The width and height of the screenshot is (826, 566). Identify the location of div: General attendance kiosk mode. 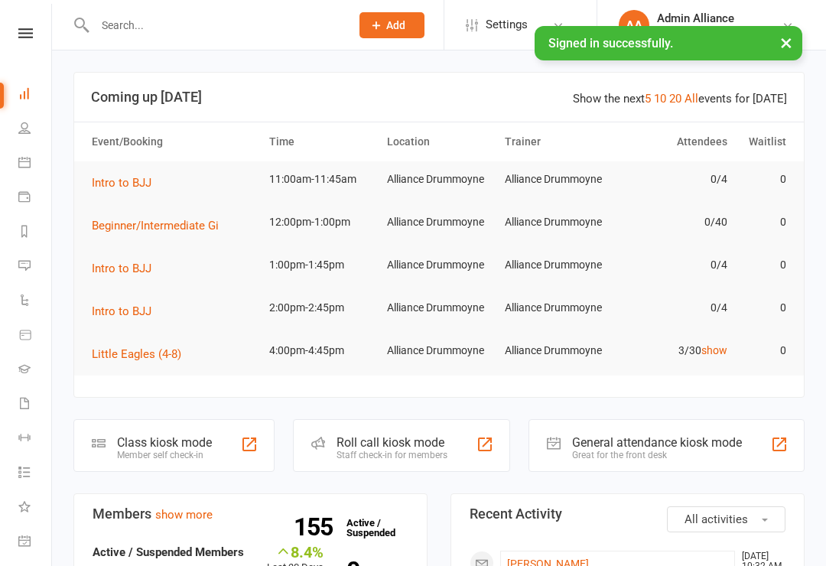
(657, 442).